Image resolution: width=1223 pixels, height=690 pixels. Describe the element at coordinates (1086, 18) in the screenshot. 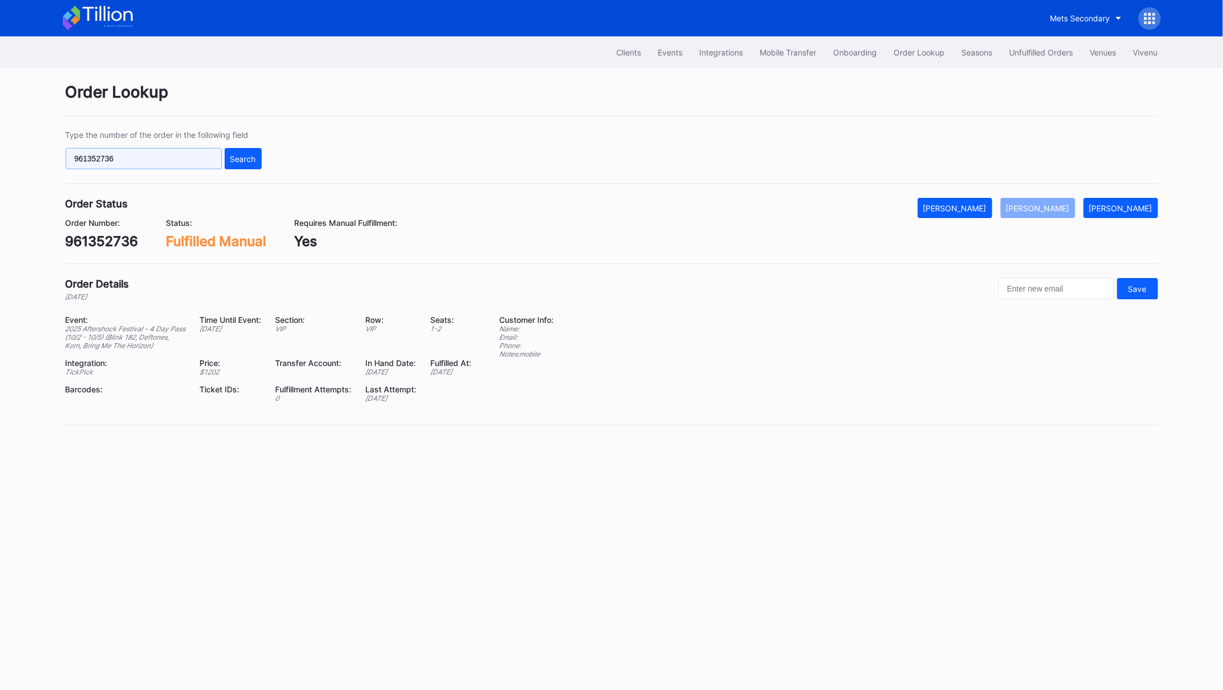

I see `button: Mets Secondary` at that location.